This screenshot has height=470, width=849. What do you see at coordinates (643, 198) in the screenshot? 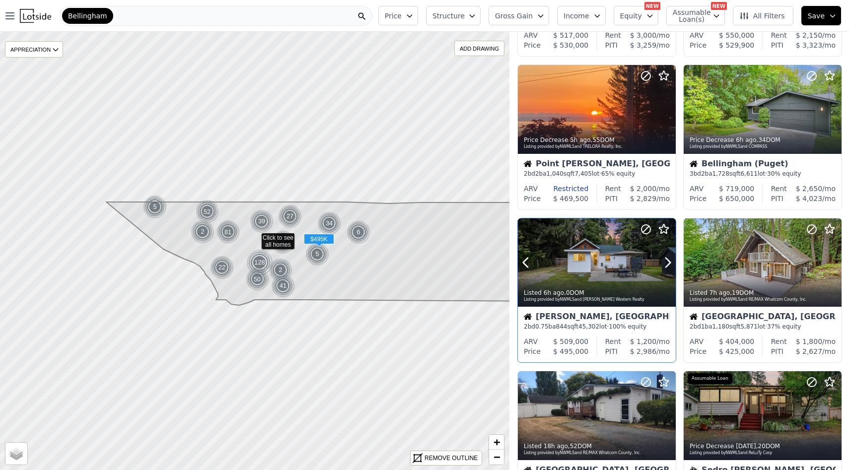
I see `span: $ 2,829` at bounding box center [643, 198].